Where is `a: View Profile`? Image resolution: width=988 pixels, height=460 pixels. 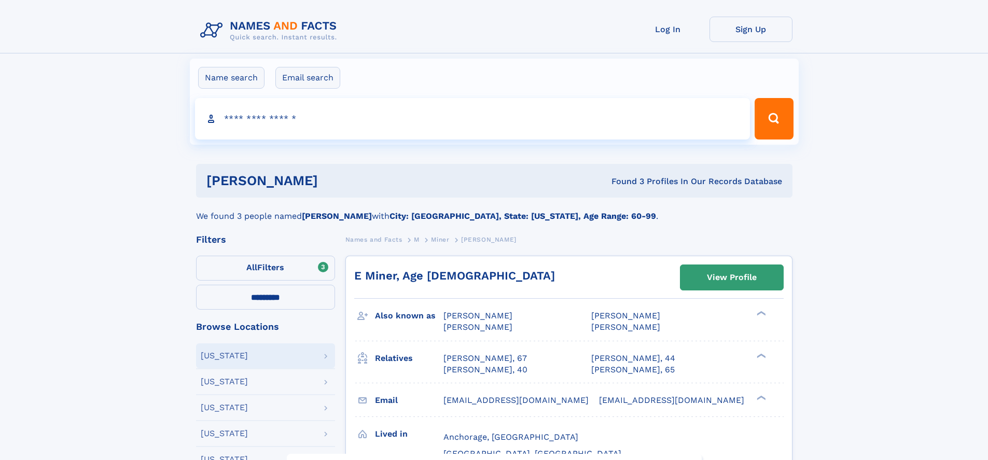
a: View Profile is located at coordinates (732, 278).